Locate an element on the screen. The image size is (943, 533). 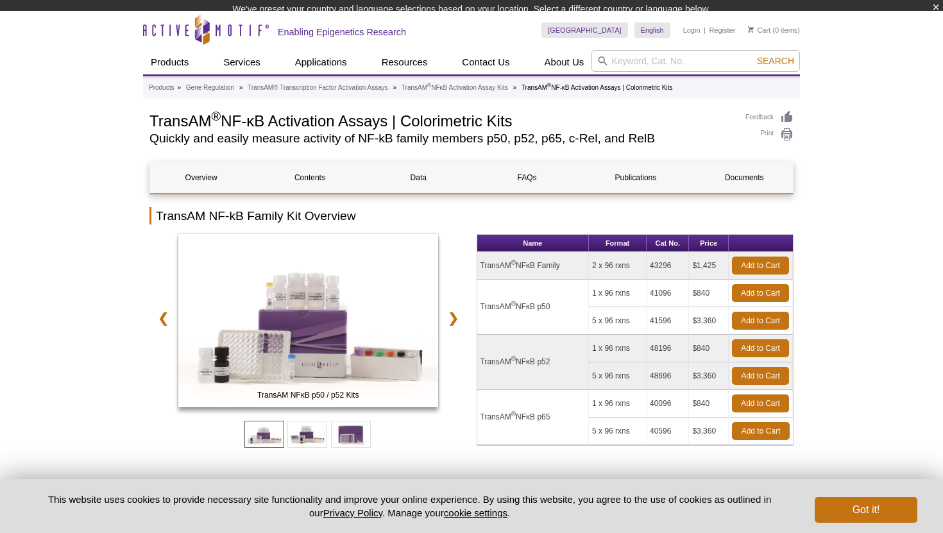
li: (0 items) is located at coordinates (774, 30).